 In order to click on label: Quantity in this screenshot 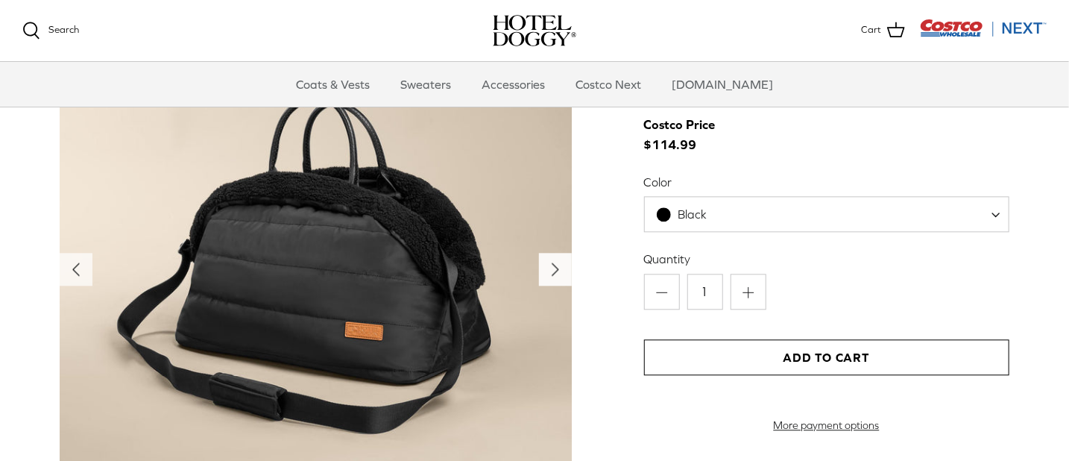, I will do `click(826, 259)`.